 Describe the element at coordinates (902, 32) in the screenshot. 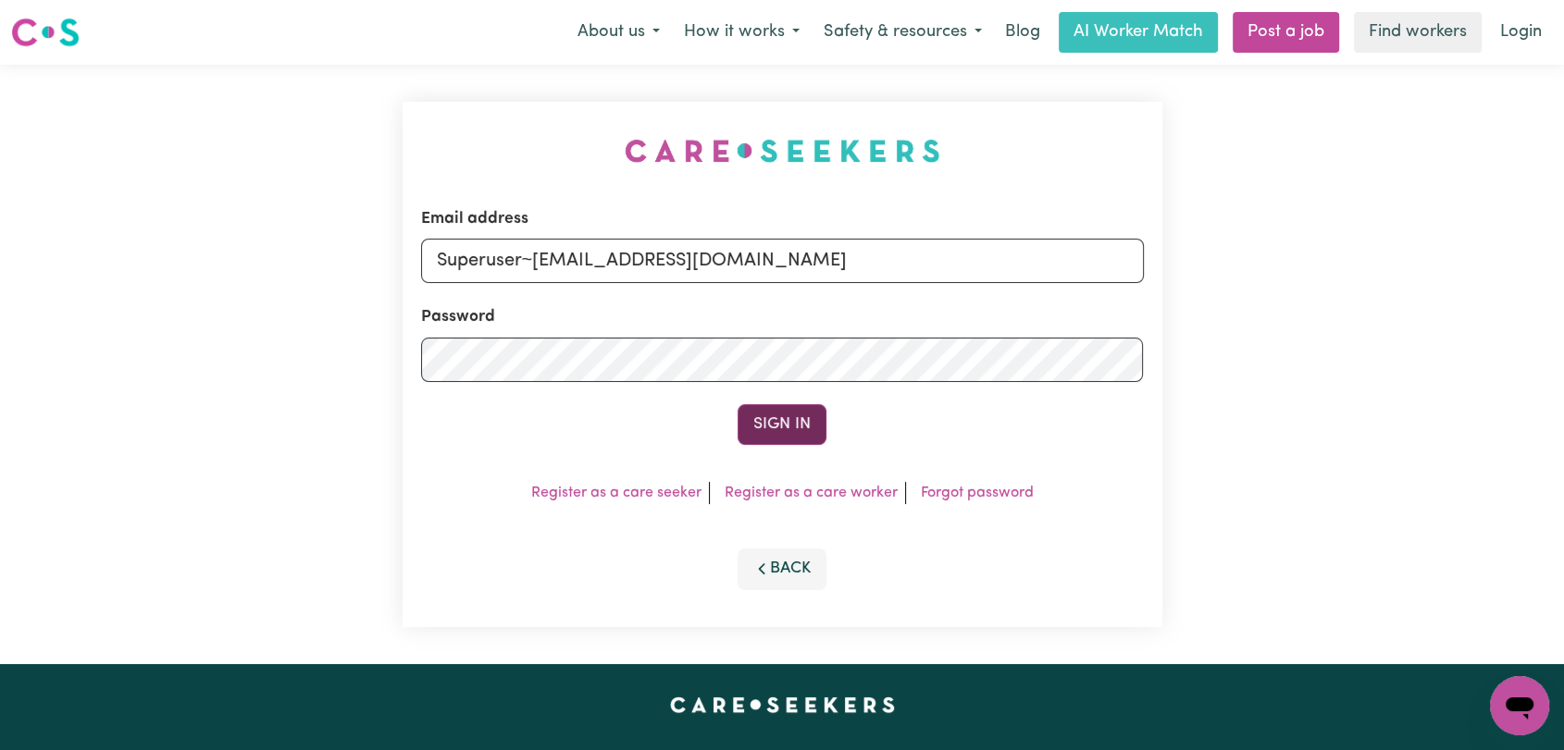

I see `button: Safety & resources` at that location.